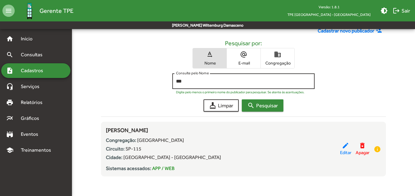 This screenshot has height=196, width=415. Describe the element at coordinates (221, 106) in the screenshot. I see `button: Limpar` at that location.